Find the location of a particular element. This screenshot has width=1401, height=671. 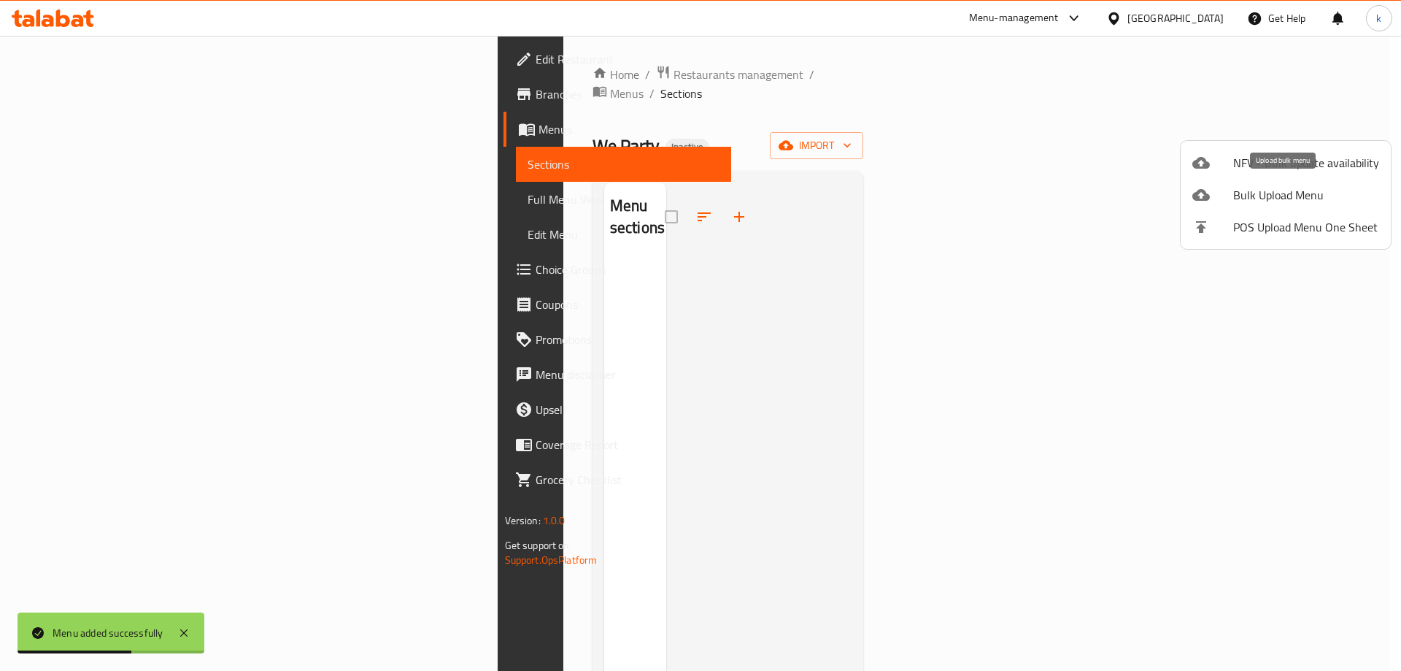

div: Menu added successfully is located at coordinates (108, 633).